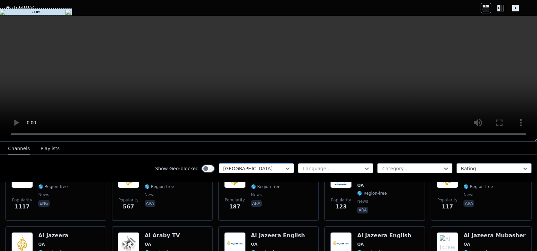 The width and height of the screenshot is (537, 251). I want to click on h6: Al Jazeera Mubasher, so click(494, 236).